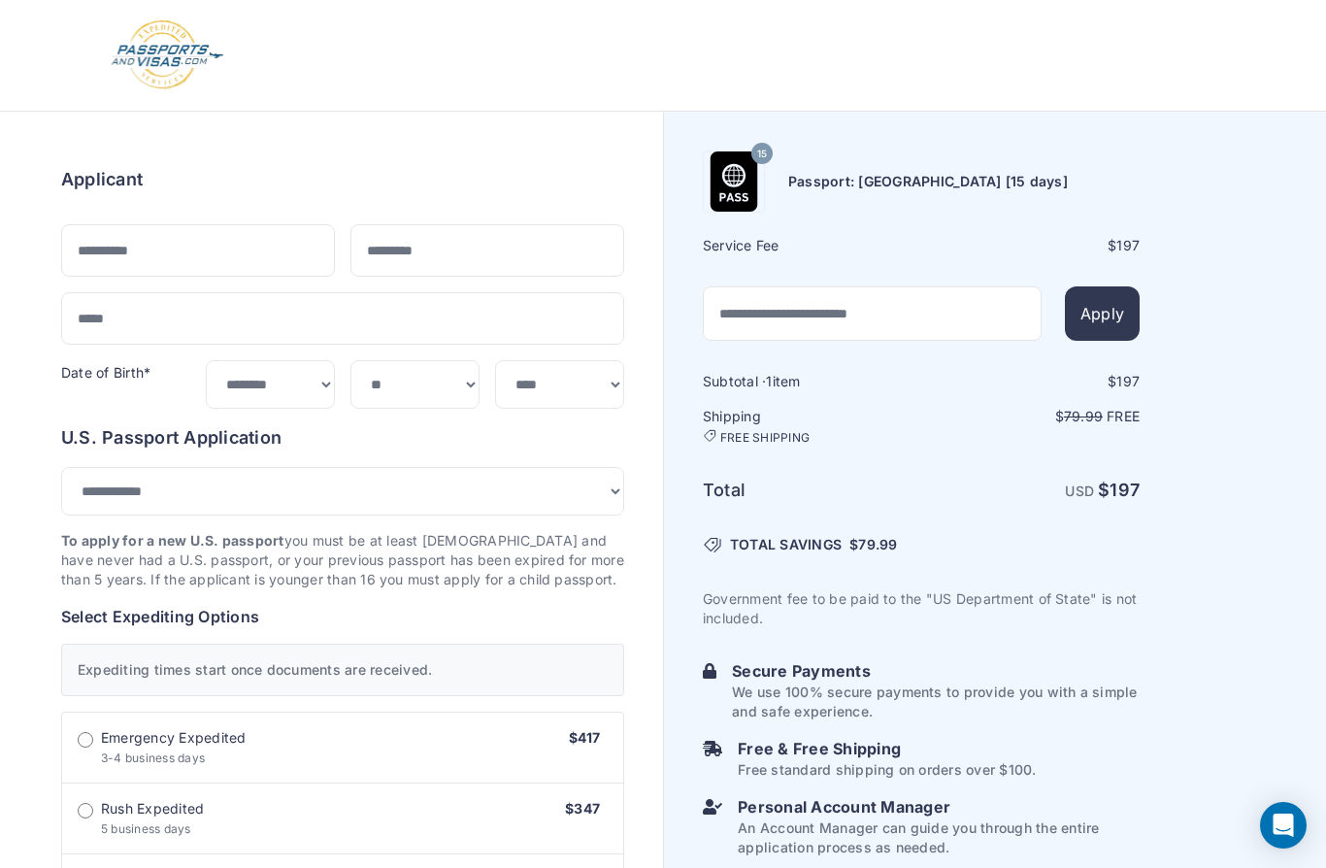 The height and width of the screenshot is (868, 1326). I want to click on span: 5 business days, so click(146, 828).